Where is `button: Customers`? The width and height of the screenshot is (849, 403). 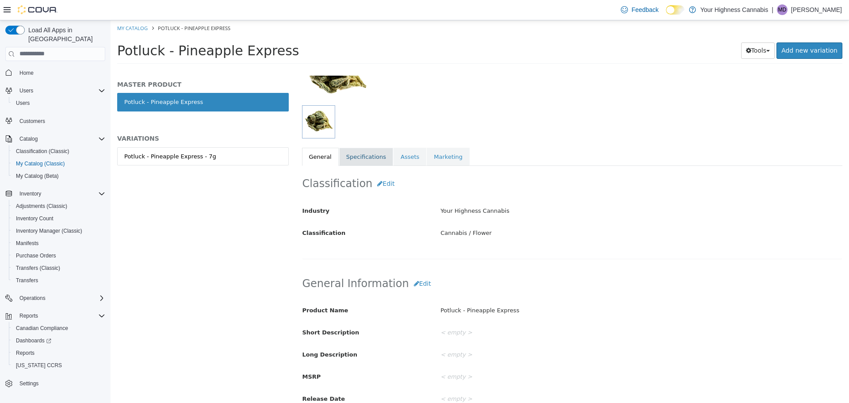 button: Customers is located at coordinates (55, 121).